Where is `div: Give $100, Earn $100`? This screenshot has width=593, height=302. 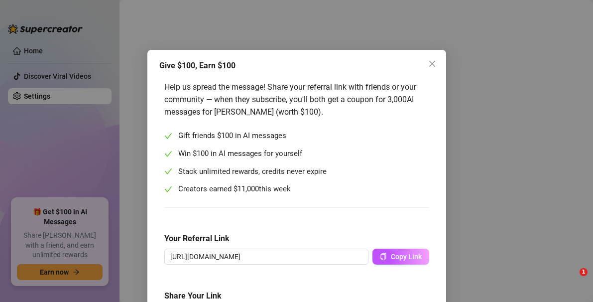
div: Give $100, Earn $100 is located at coordinates (297, 66).